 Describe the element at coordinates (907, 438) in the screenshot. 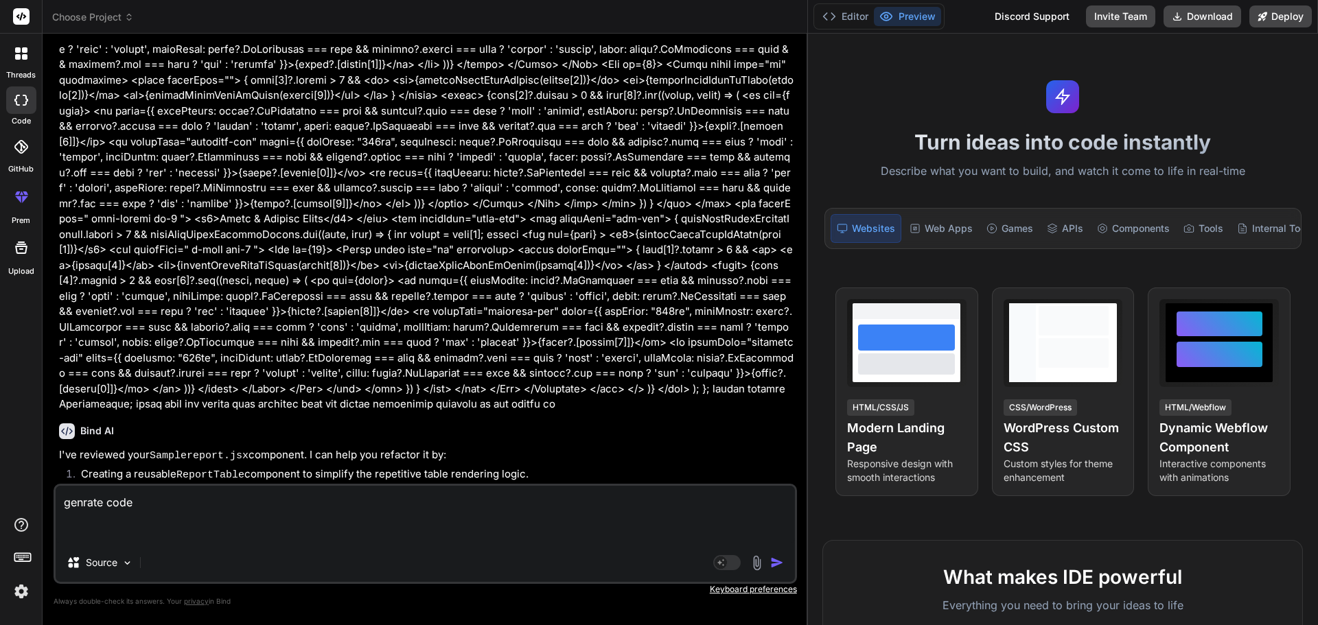

I see `h4: Modern Landing Page` at that location.